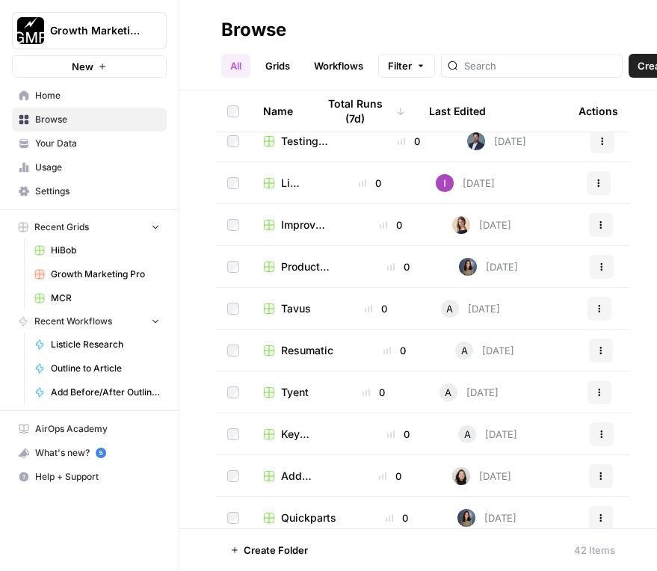 The image size is (657, 571). What do you see at coordinates (295, 392) in the screenshot?
I see `span: Tyent` at bounding box center [295, 392].